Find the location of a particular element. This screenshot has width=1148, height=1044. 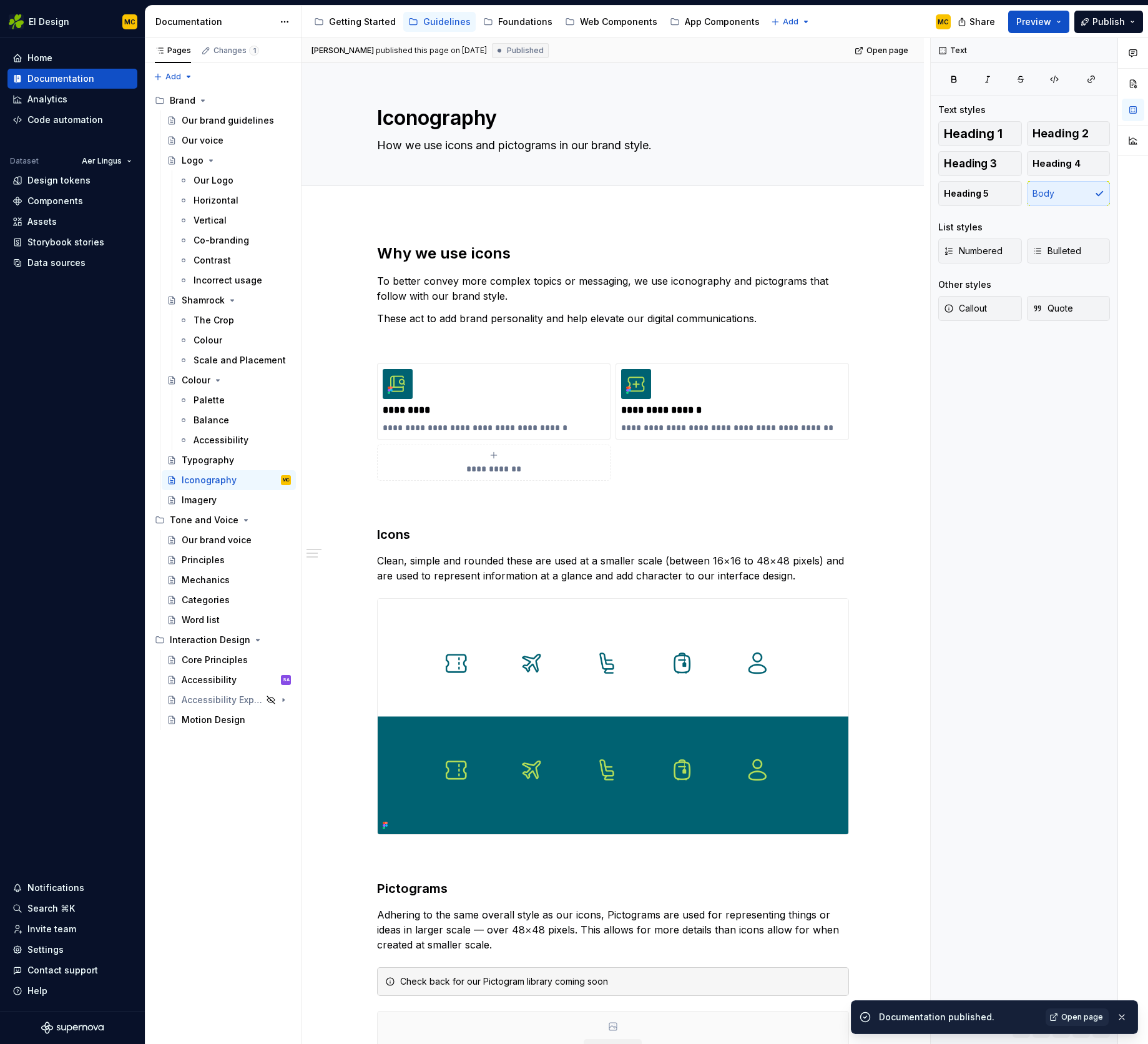

span: 1 is located at coordinates (254, 51).